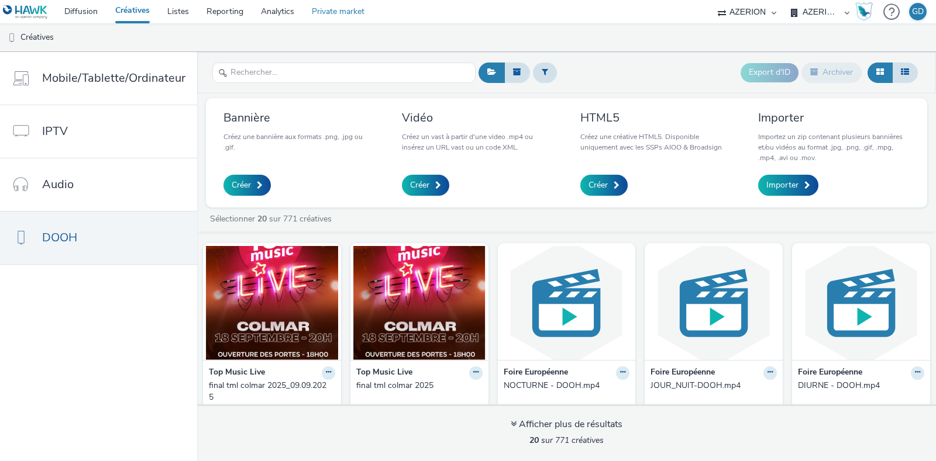 The height and width of the screenshot is (461, 936). Describe the element at coordinates (880, 73) in the screenshot. I see `button: Grille` at that location.